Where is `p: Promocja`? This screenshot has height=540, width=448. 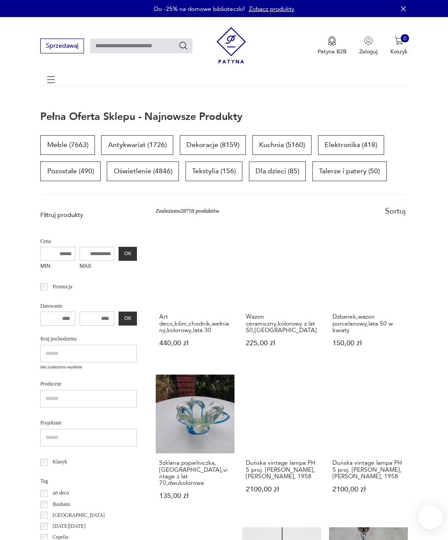 p: Promocja is located at coordinates (62, 287).